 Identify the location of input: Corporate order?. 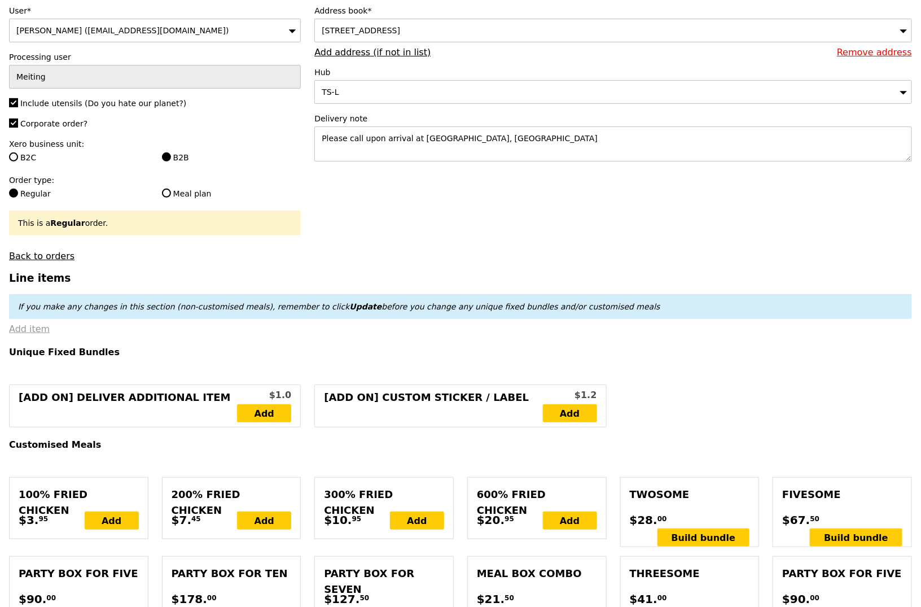
(14, 123).